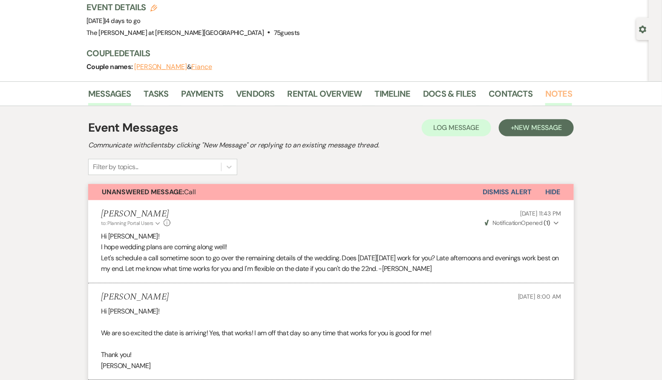  Describe the element at coordinates (201, 67) in the screenshot. I see `button: Fiance` at that location.